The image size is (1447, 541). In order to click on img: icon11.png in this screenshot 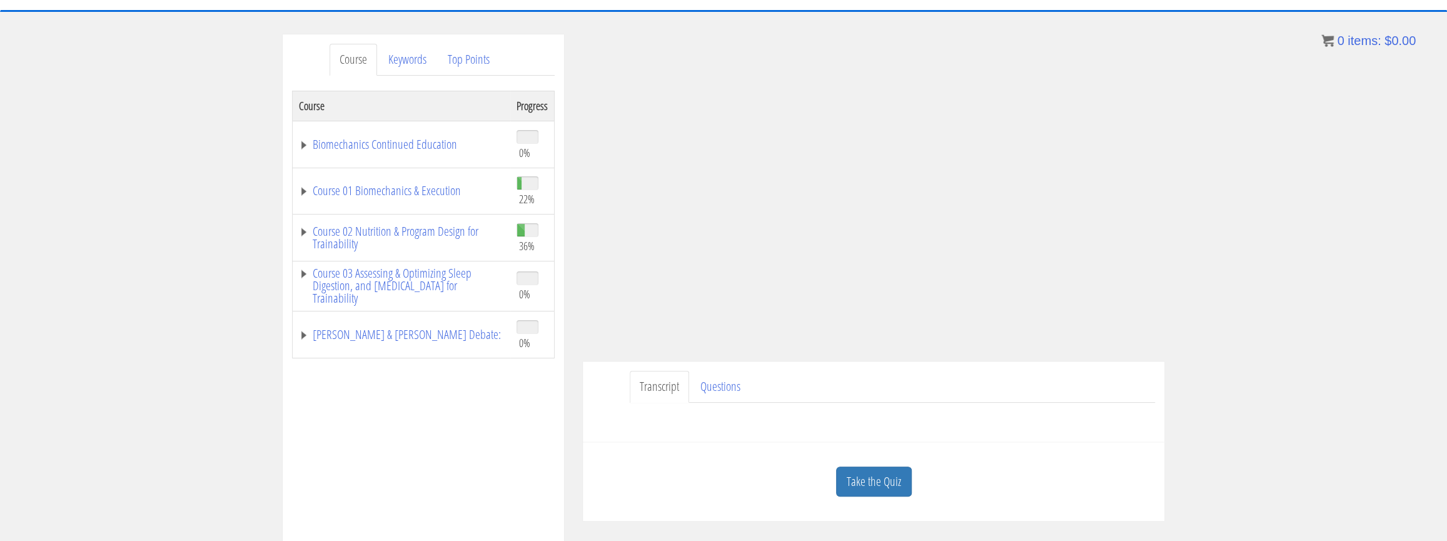, I will do `click(1328, 41)`.